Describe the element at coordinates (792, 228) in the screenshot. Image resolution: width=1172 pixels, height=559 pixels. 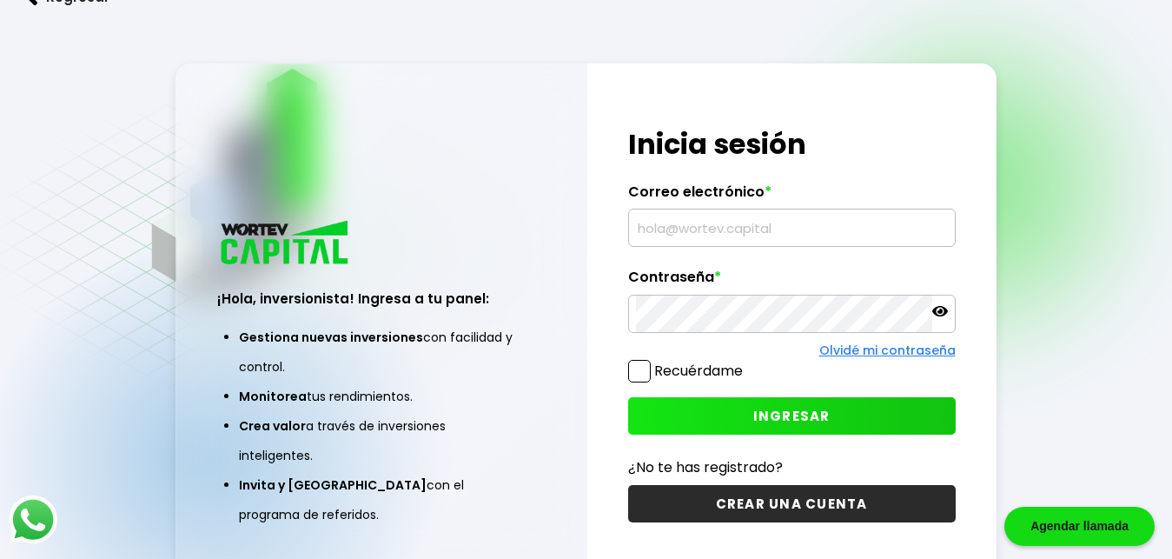
I see `input: hola@wortev.capital` at that location.